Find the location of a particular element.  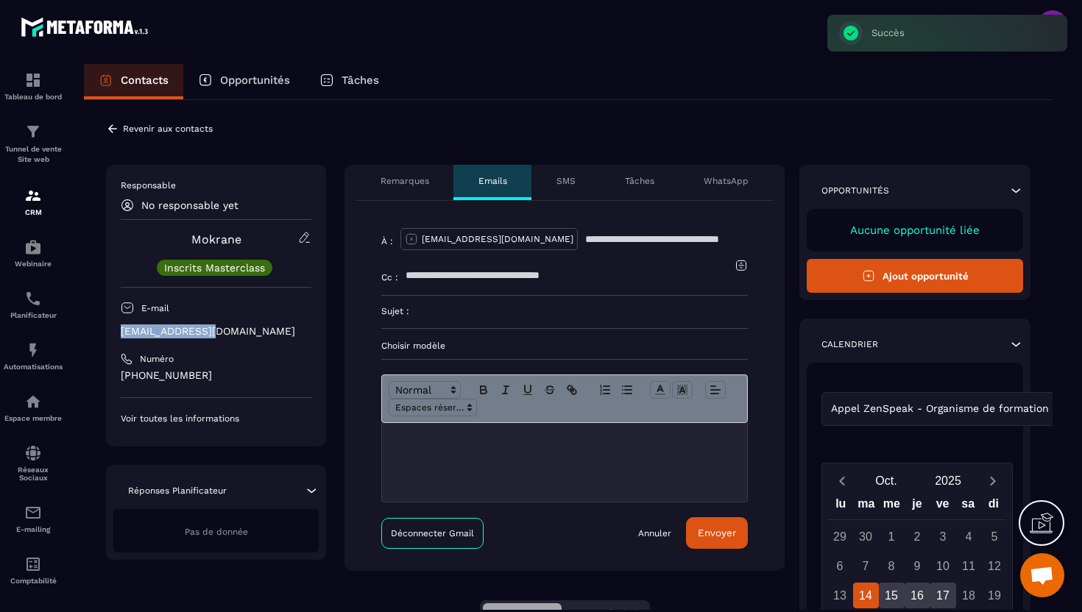

img: accountant is located at coordinates (33, 564).